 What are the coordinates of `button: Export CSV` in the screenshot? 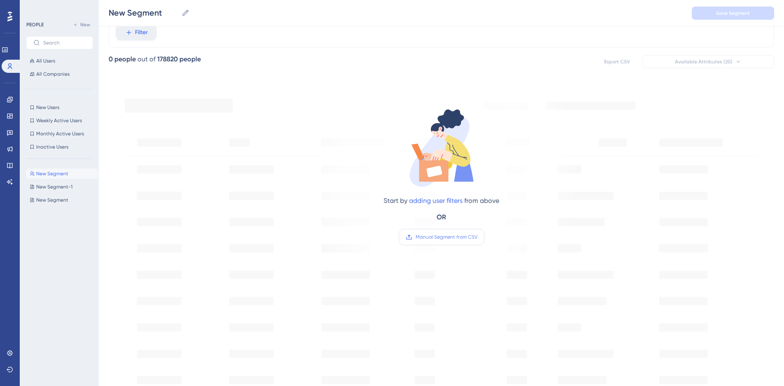 It's located at (617, 62).